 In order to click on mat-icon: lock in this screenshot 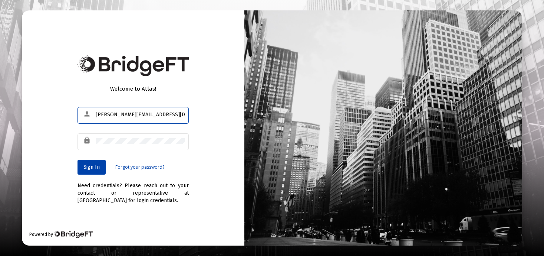, I will do `click(88, 140)`.